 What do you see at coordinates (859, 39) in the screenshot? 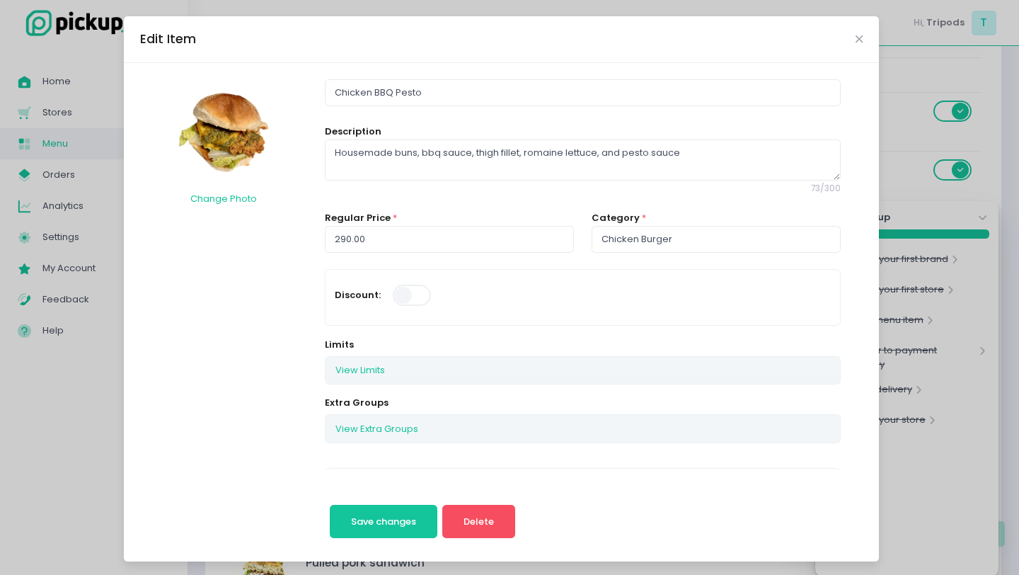
I see `button: Close` at bounding box center [859, 39].